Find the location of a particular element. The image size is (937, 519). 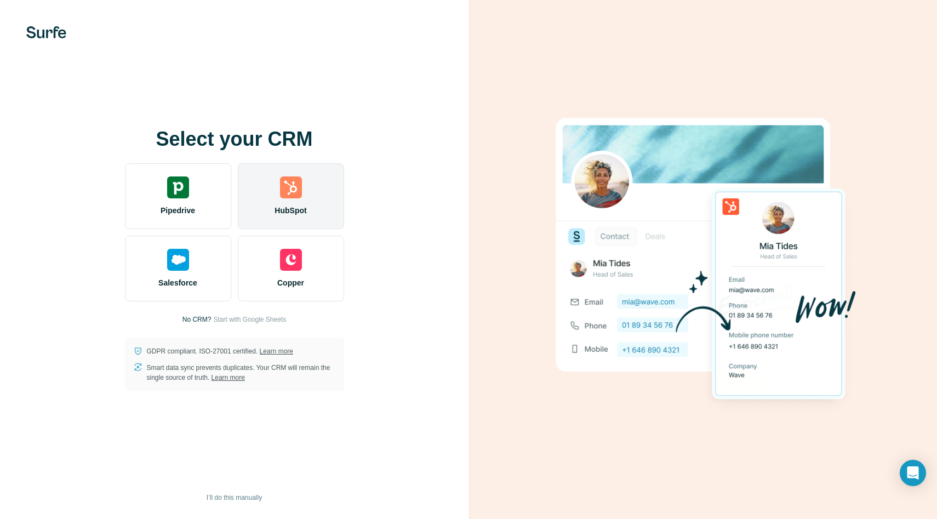

span: HubSpot is located at coordinates (290, 210).